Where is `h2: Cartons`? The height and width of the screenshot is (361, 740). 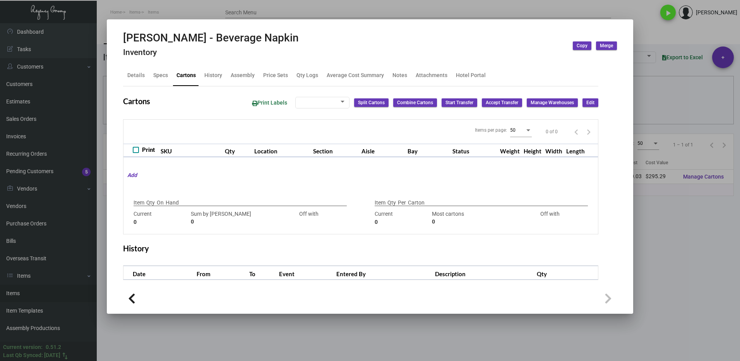
h2: Cartons is located at coordinates (137, 101).